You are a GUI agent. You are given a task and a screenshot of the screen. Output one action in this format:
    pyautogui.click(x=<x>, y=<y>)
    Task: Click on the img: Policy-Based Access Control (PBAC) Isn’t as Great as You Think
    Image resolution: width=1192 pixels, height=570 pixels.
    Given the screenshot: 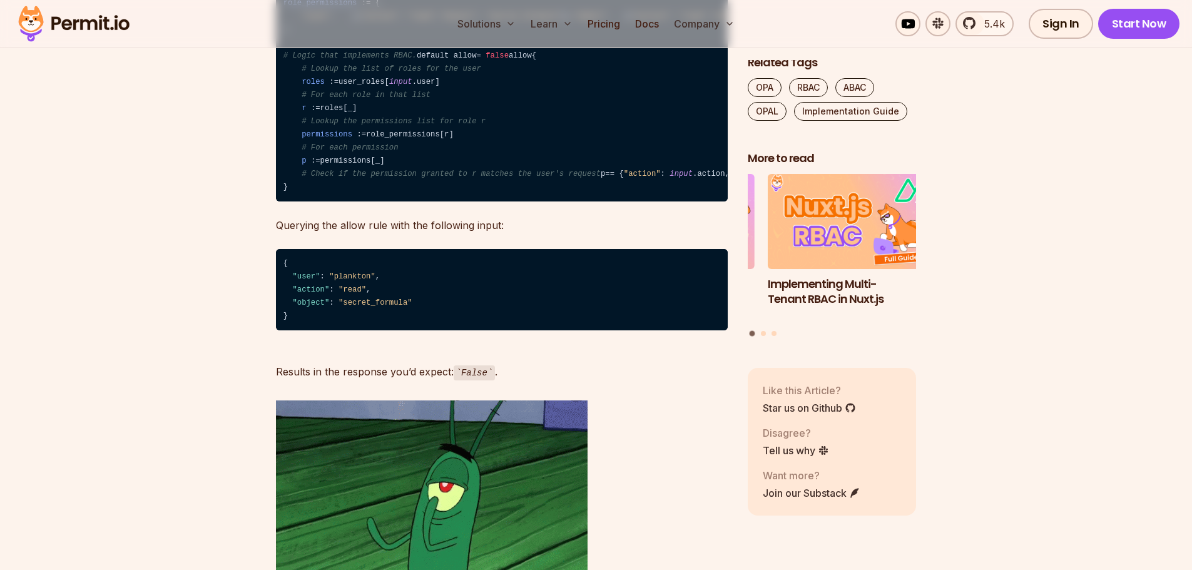 What is the action you would take?
    pyautogui.click(x=670, y=222)
    